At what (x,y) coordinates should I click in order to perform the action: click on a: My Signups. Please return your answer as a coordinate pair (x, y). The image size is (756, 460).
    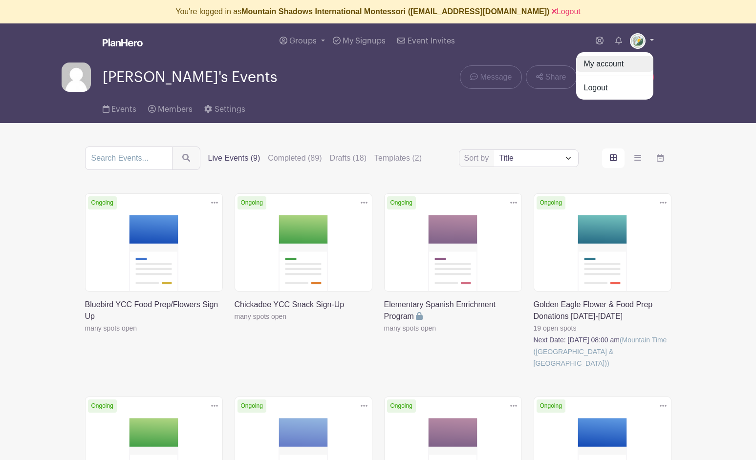
    Looking at the image, I should click on (359, 41).